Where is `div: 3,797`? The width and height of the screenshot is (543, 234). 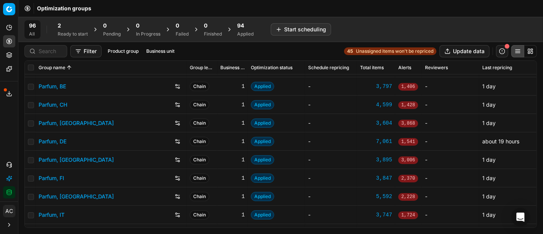 div: 3,797 is located at coordinates (376, 86).